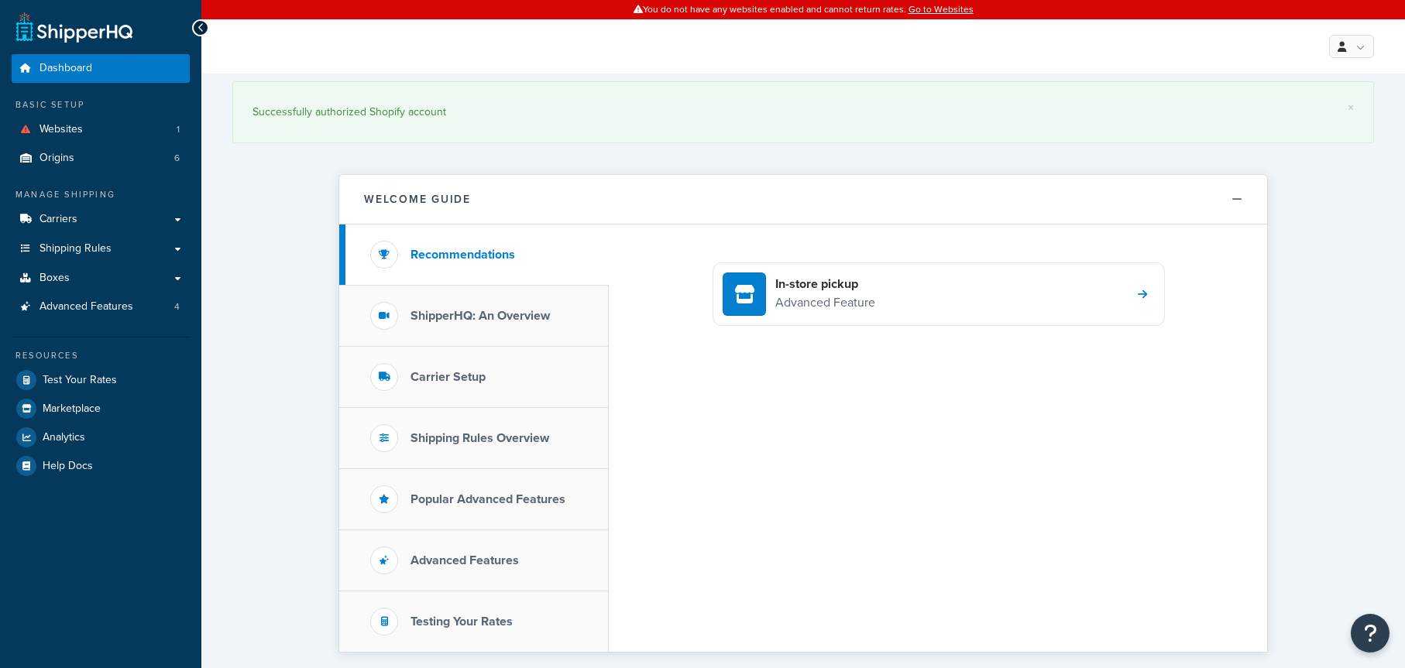 The width and height of the screenshot is (1405, 668). I want to click on a: Advanced Features4, so click(101, 307).